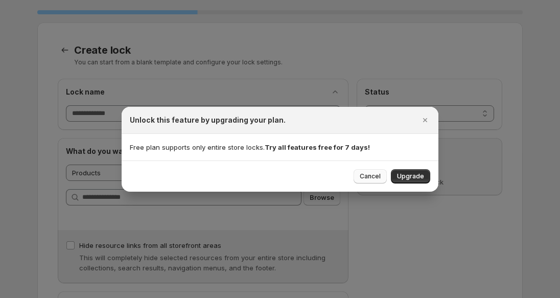 The image size is (560, 298). Describe the element at coordinates (317, 147) in the screenshot. I see `strong: Try all features free for 7 days!` at that location.